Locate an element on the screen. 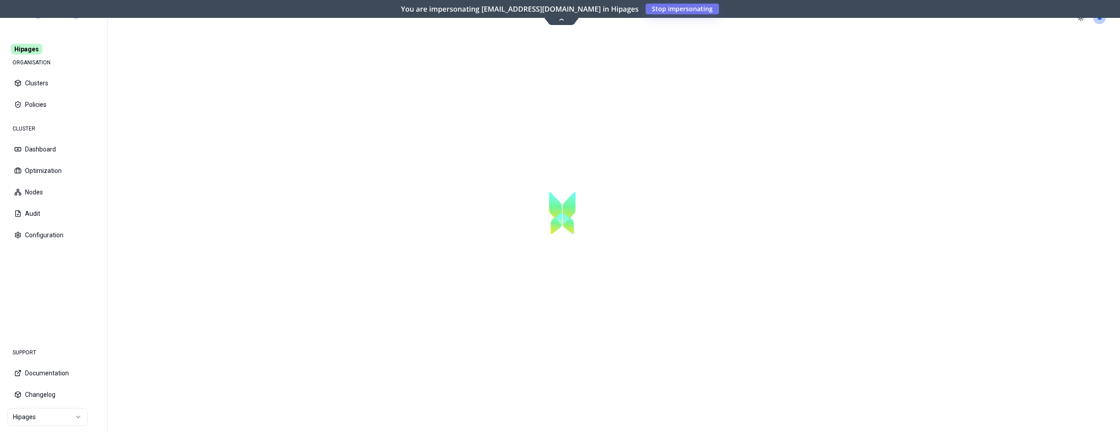 The image size is (1120, 433). button: Changelog is located at coordinates (54, 395).